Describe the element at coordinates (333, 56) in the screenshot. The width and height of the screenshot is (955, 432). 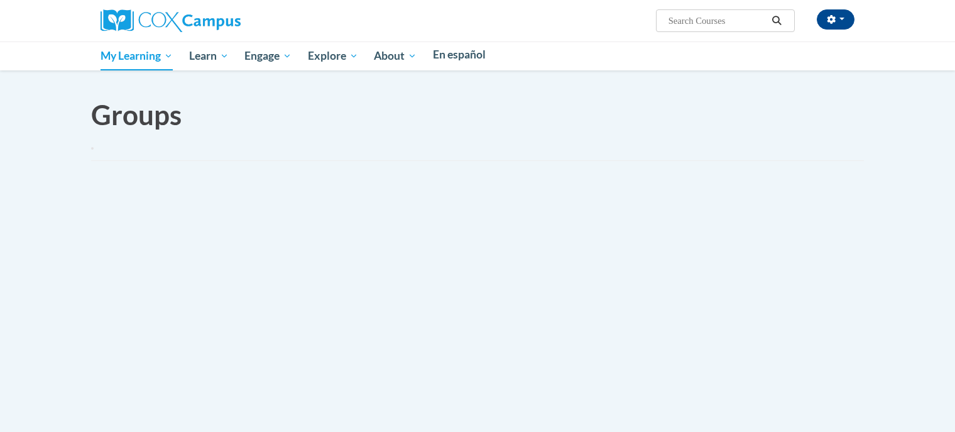
I see `a: Explore` at that location.